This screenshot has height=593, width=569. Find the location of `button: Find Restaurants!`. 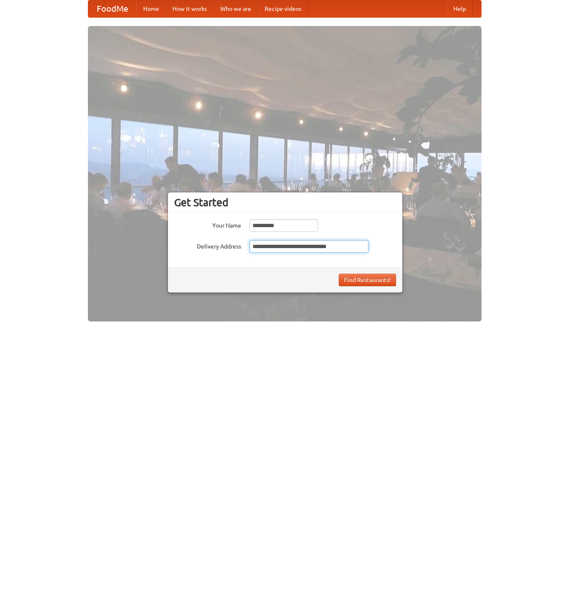

button: Find Restaurants! is located at coordinates (367, 280).